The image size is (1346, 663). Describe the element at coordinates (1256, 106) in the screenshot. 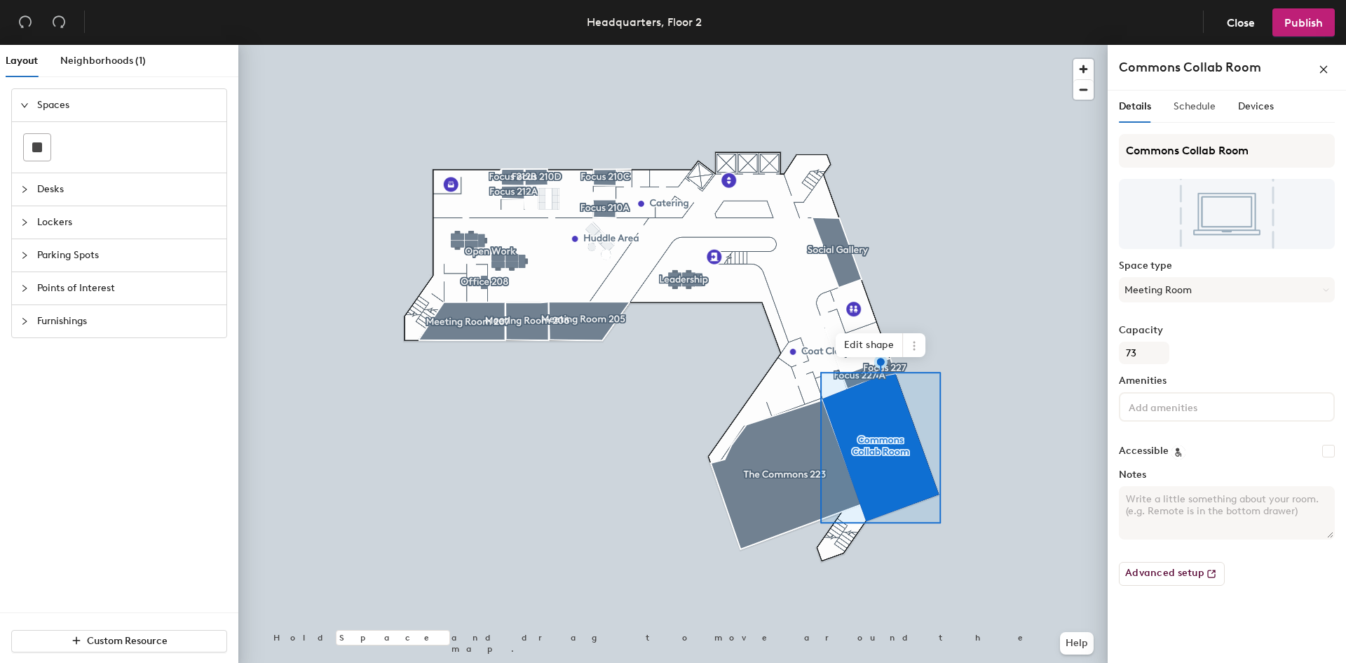

I see `span: Devices` at that location.